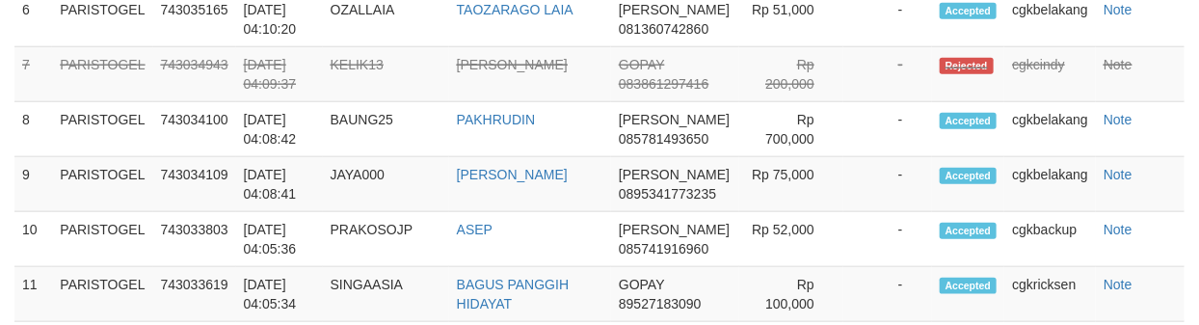 This screenshot has width=1199, height=325. What do you see at coordinates (33, 129) in the screenshot?
I see `td: 8` at bounding box center [33, 129].